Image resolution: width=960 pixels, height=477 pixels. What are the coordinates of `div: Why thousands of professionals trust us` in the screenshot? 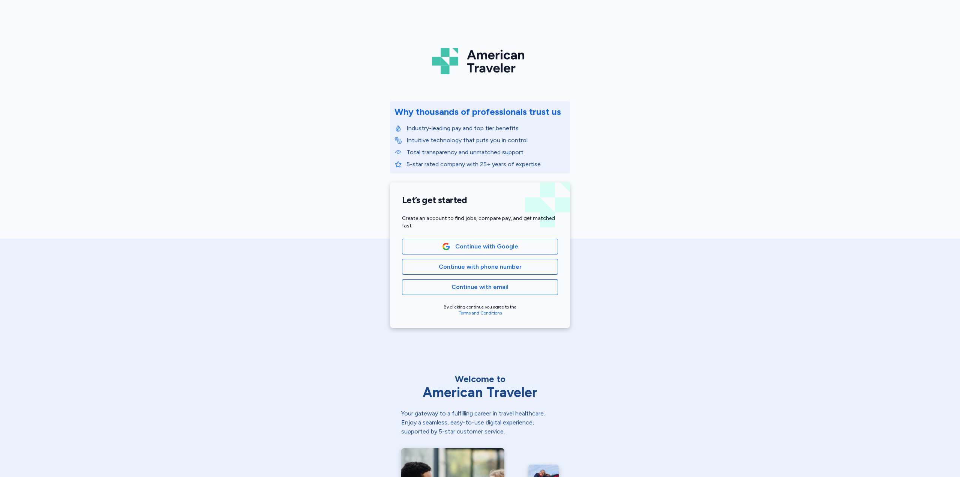 It's located at (478, 112).